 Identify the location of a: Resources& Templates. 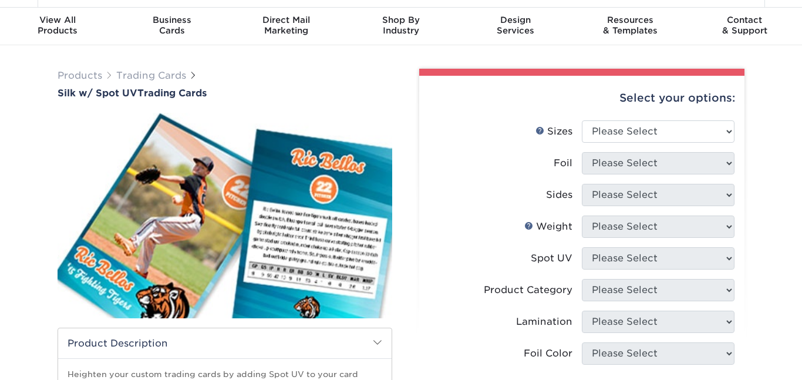
(630, 26).